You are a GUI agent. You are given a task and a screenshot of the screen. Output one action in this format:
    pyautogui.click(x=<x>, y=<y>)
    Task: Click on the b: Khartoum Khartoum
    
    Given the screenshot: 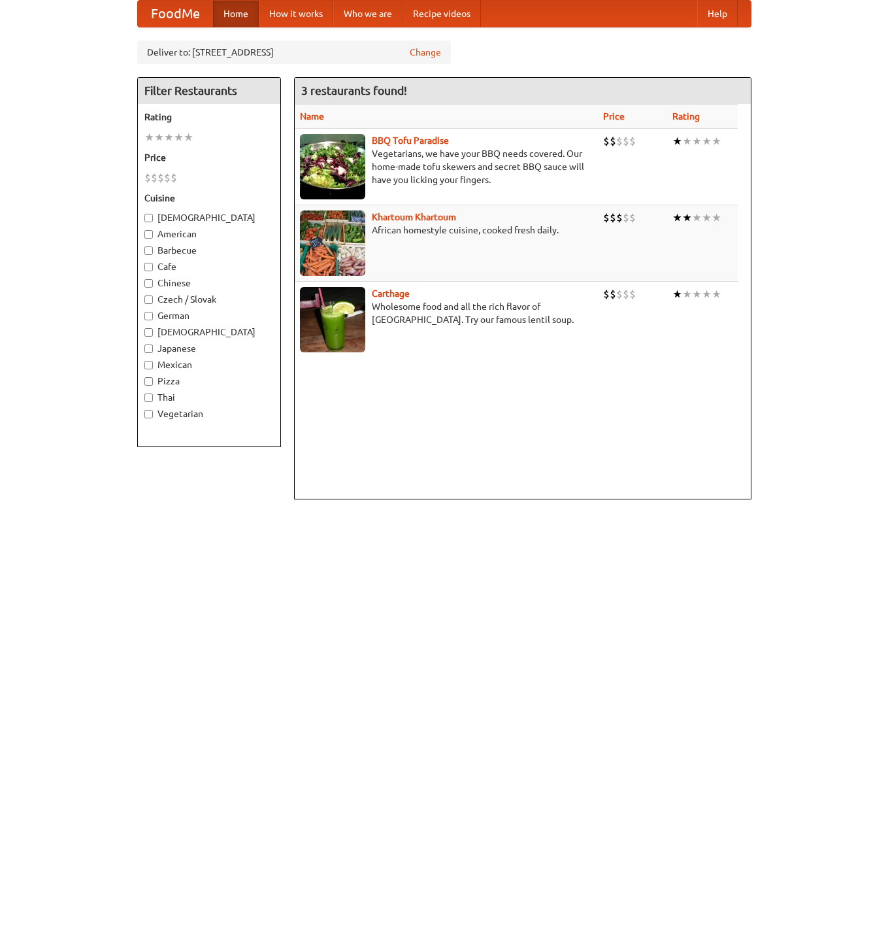 What is the action you would take?
    pyautogui.click(x=414, y=217)
    